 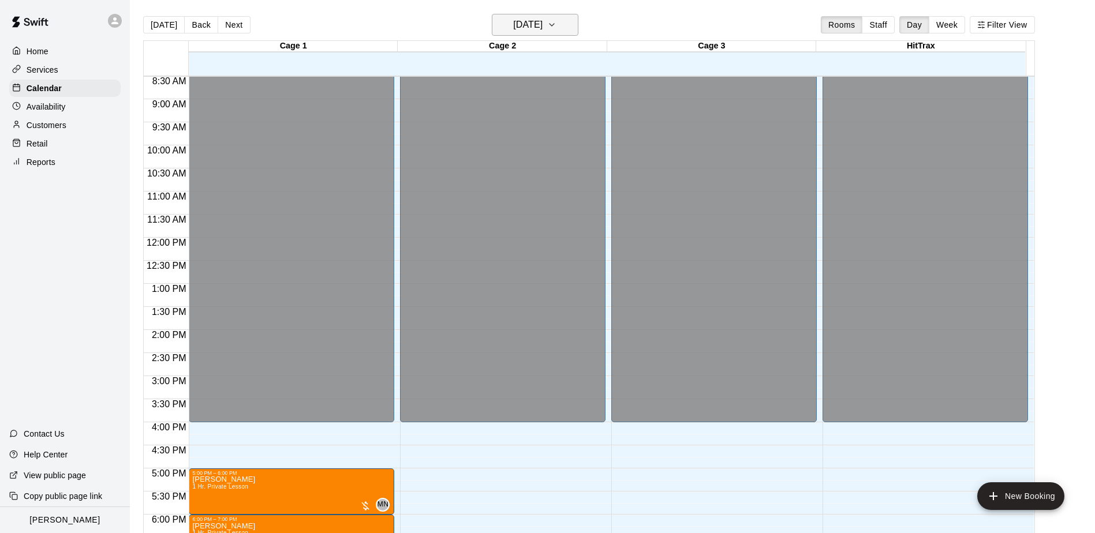 I want to click on p: Home, so click(x=38, y=51).